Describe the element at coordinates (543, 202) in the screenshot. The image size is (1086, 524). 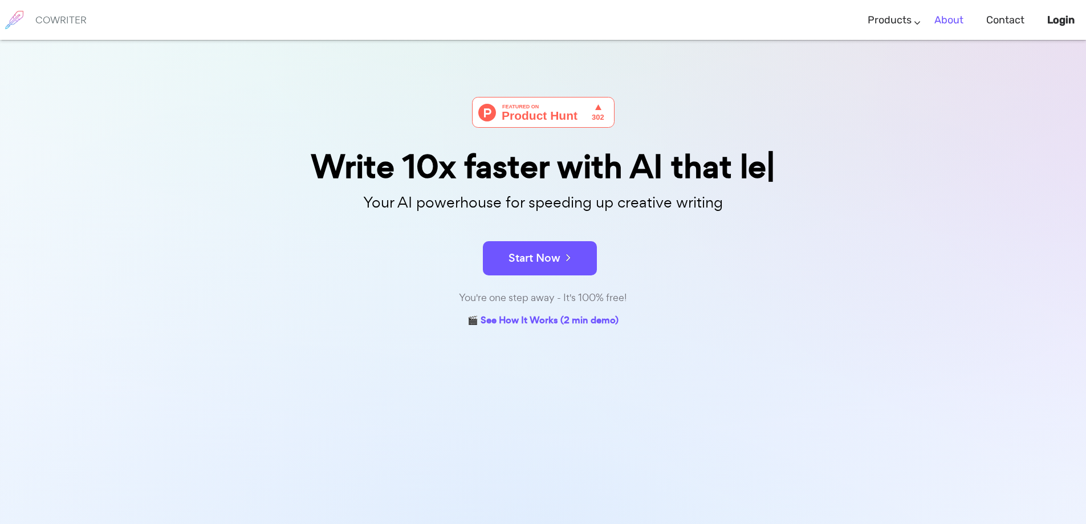
I see `p: Your AI powerhouse for speeding up creative writing` at that location.